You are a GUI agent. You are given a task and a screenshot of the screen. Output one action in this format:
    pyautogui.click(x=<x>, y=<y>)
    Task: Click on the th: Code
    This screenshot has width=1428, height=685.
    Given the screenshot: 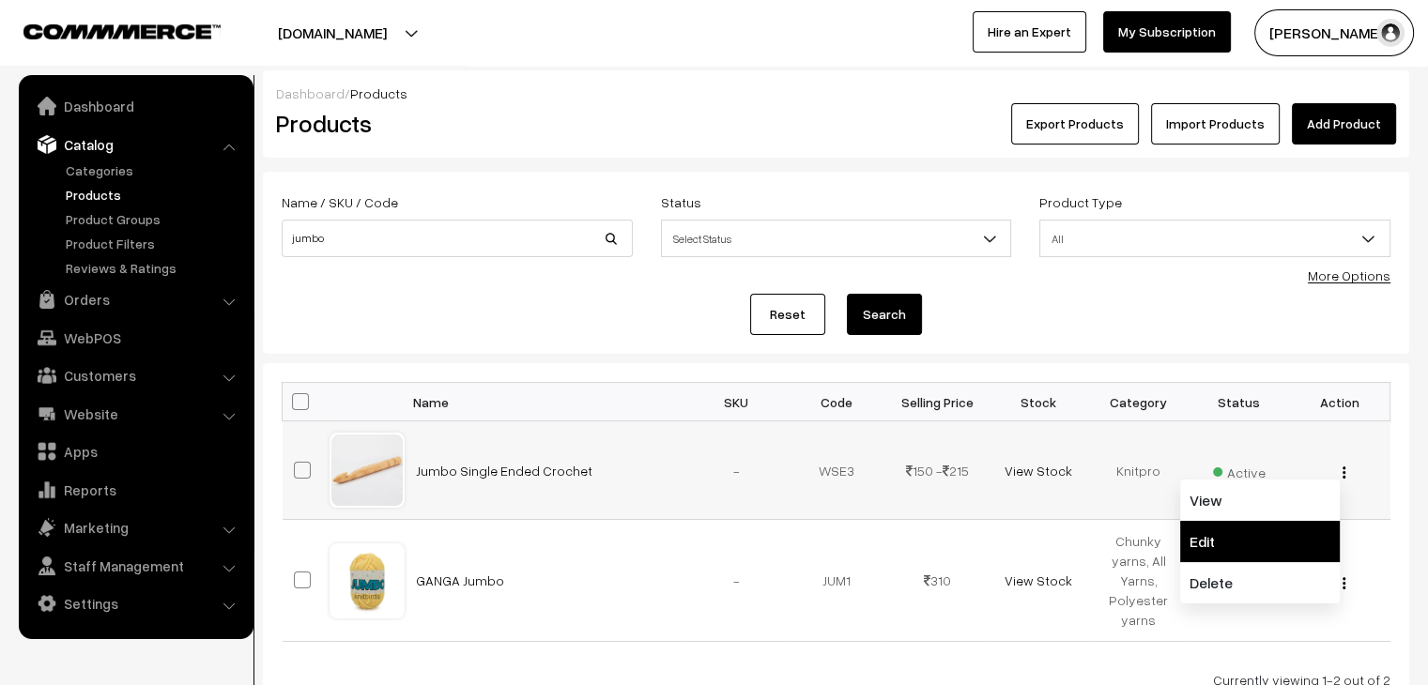 What is the action you would take?
    pyautogui.click(x=836, y=402)
    